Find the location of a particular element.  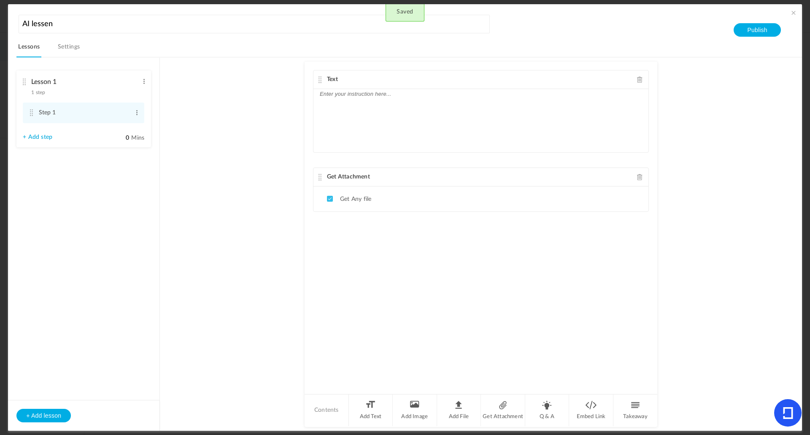

li: Add File is located at coordinates (459, 410).